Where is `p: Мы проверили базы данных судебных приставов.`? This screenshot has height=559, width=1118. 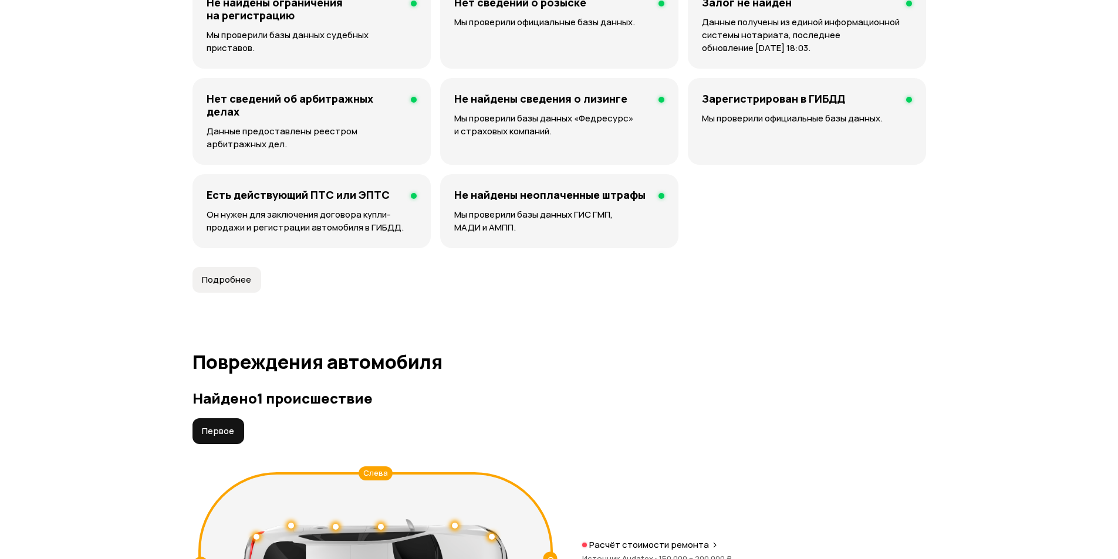
p: Мы проверили базы данных судебных приставов. is located at coordinates (312, 42).